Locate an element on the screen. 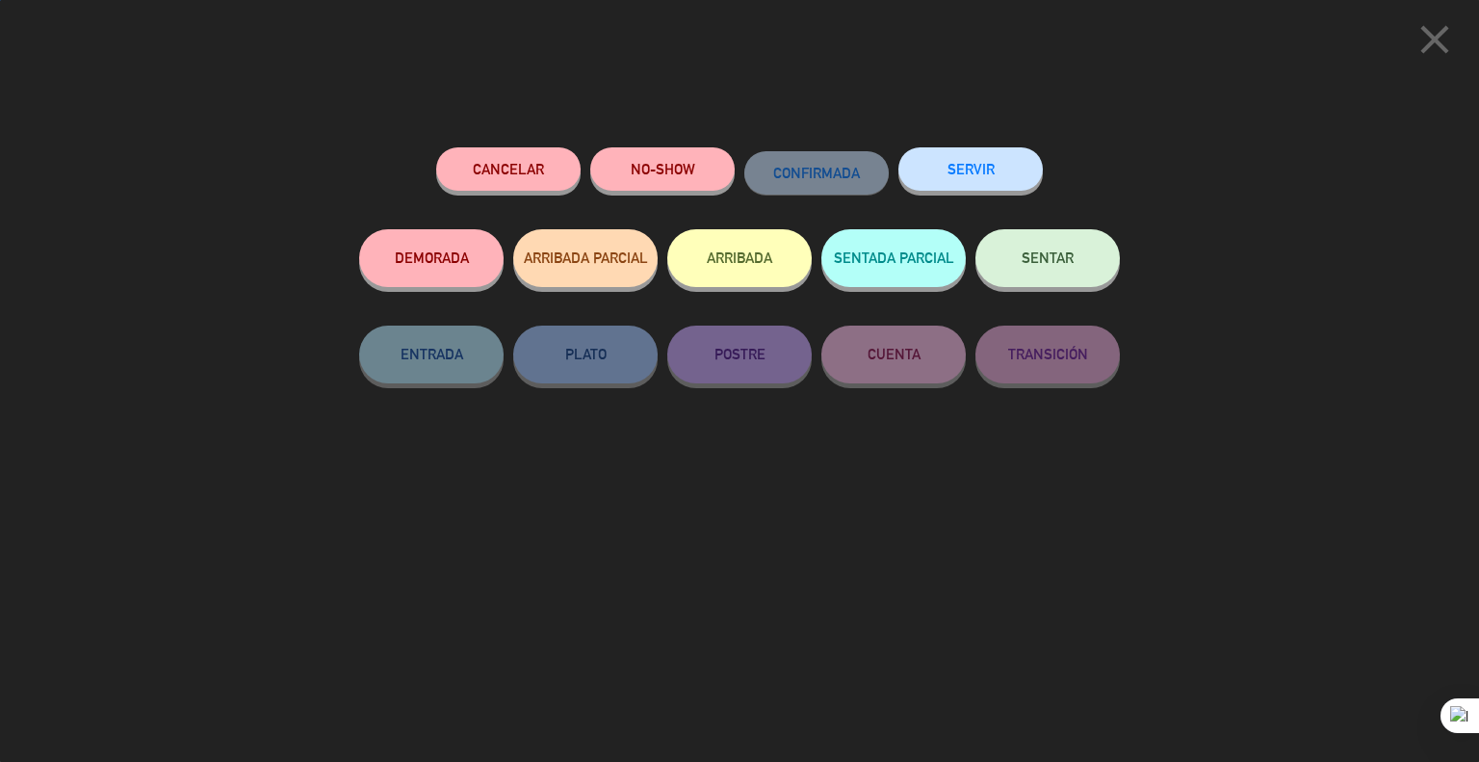  i: close is located at coordinates (1435, 39).